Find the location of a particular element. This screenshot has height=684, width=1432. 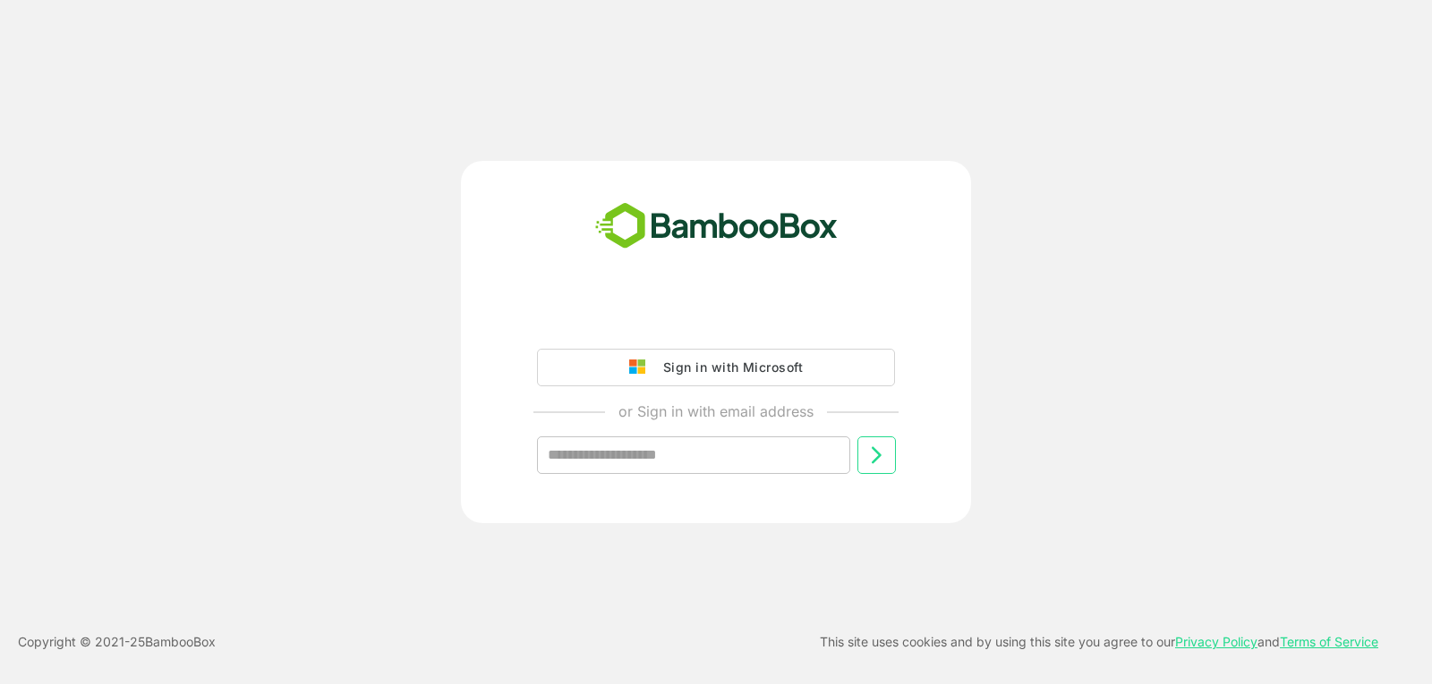

div: Sign in with Microsoft is located at coordinates (728, 368).